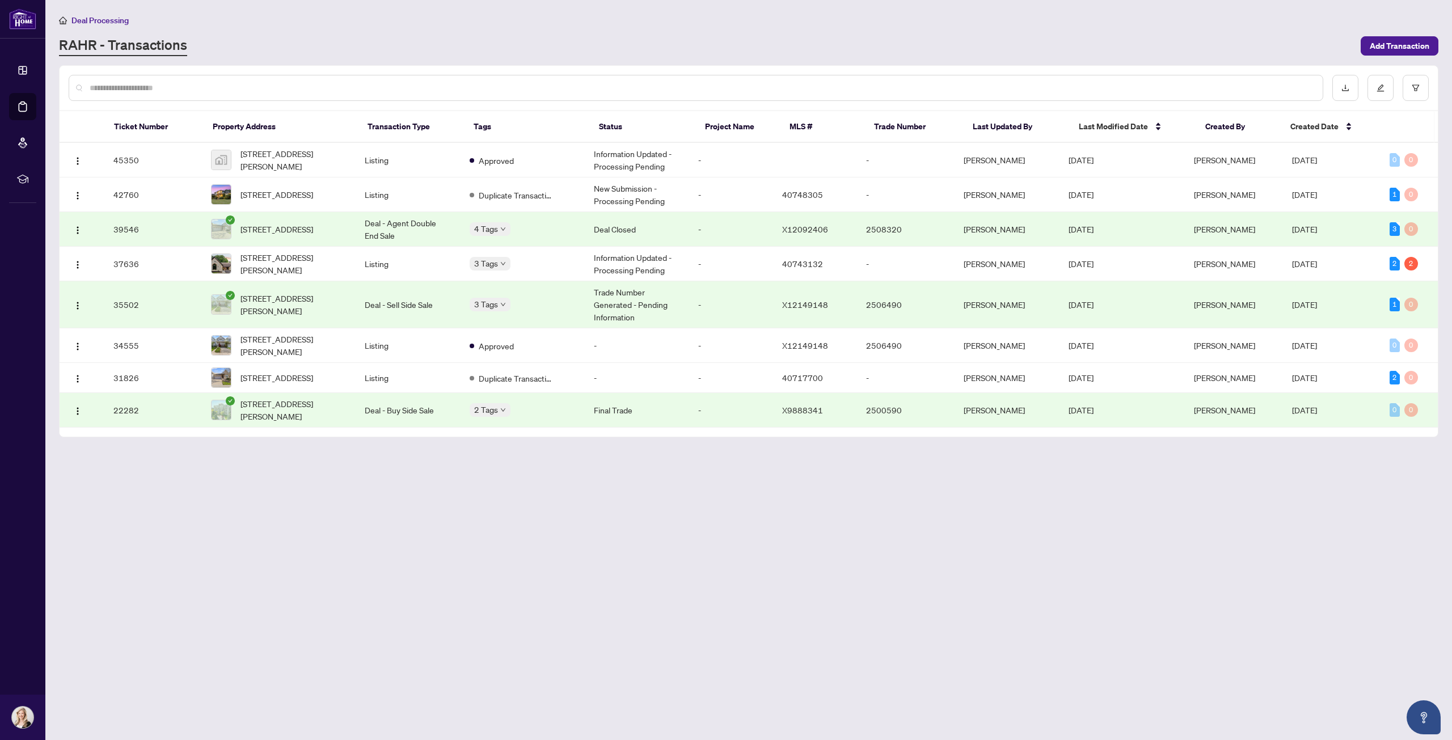  I want to click on th: Transaction Type, so click(411, 127).